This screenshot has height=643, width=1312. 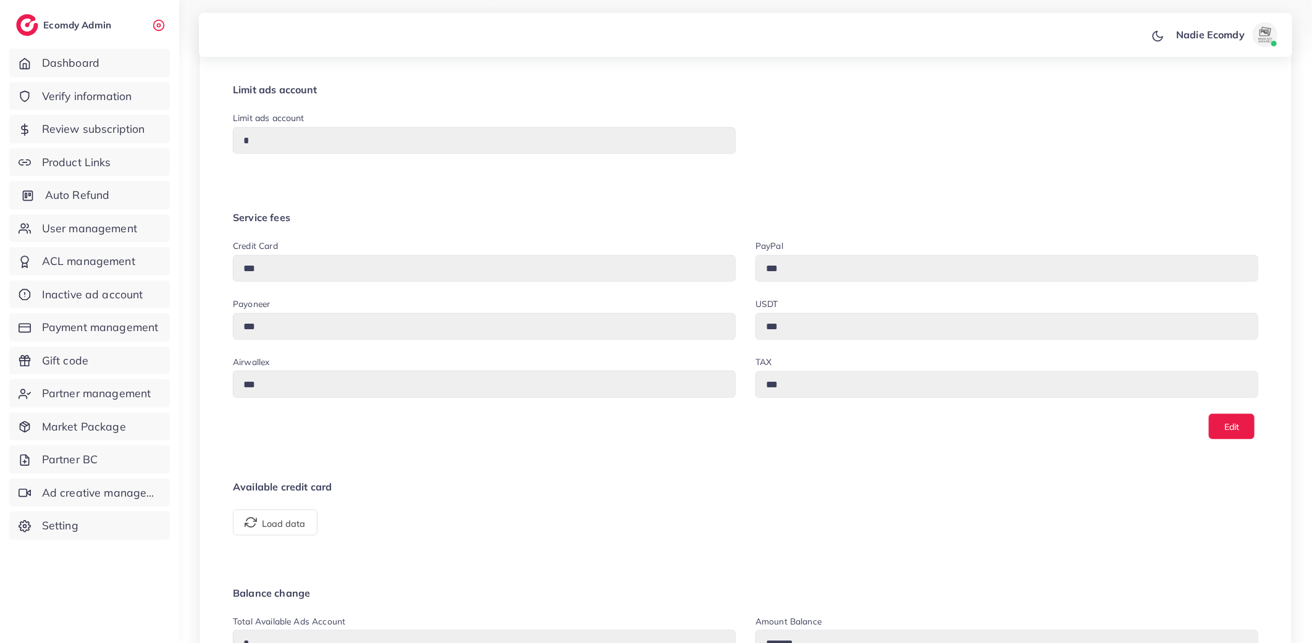 I want to click on label: PayPal, so click(x=769, y=246).